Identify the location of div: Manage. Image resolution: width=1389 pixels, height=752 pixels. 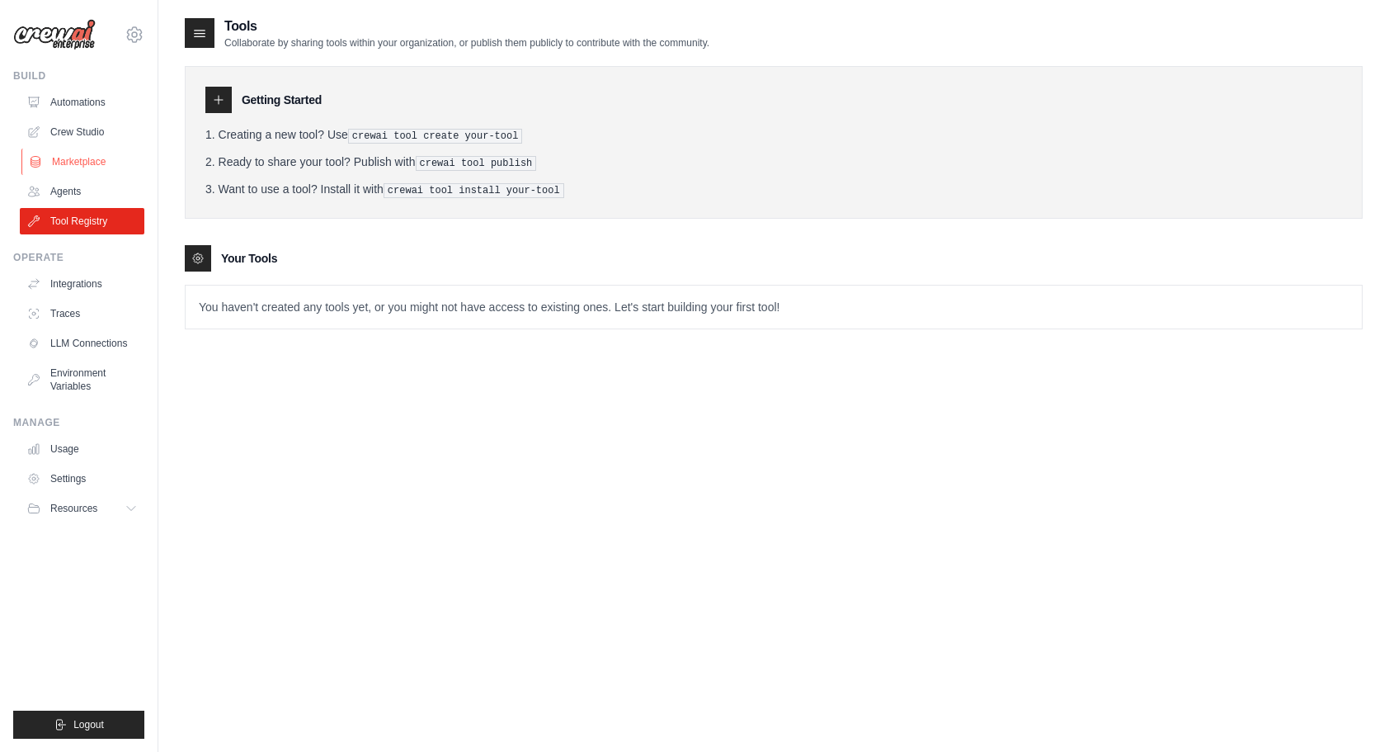
(78, 422).